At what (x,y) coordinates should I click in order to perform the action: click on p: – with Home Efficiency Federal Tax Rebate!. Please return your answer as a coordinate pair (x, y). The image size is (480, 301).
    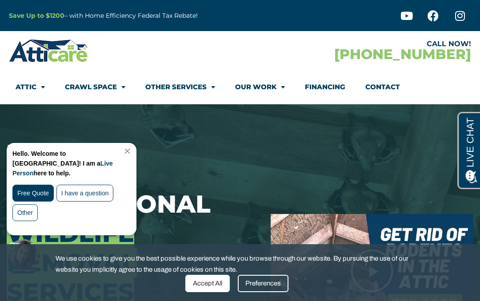
    Looking at the image, I should click on (145, 16).